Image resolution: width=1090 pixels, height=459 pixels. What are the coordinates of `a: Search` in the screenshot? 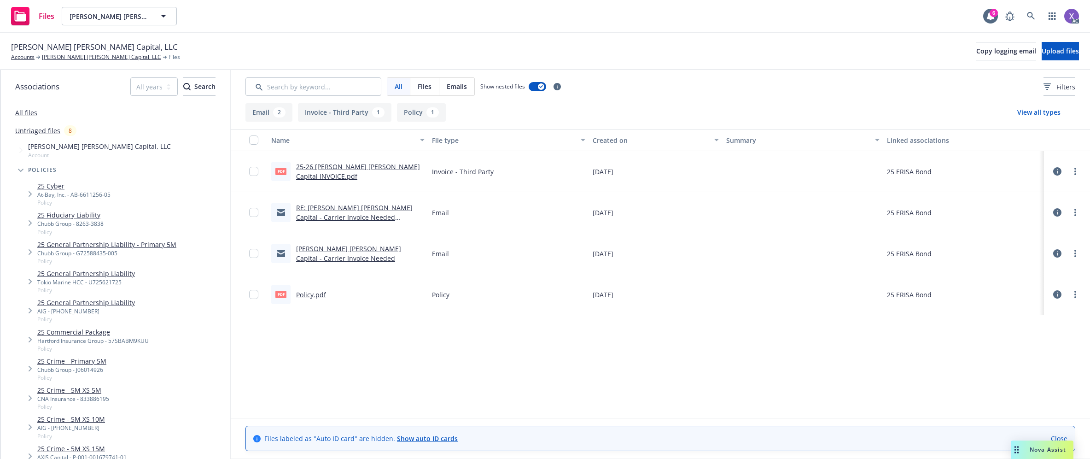 It's located at (1031, 16).